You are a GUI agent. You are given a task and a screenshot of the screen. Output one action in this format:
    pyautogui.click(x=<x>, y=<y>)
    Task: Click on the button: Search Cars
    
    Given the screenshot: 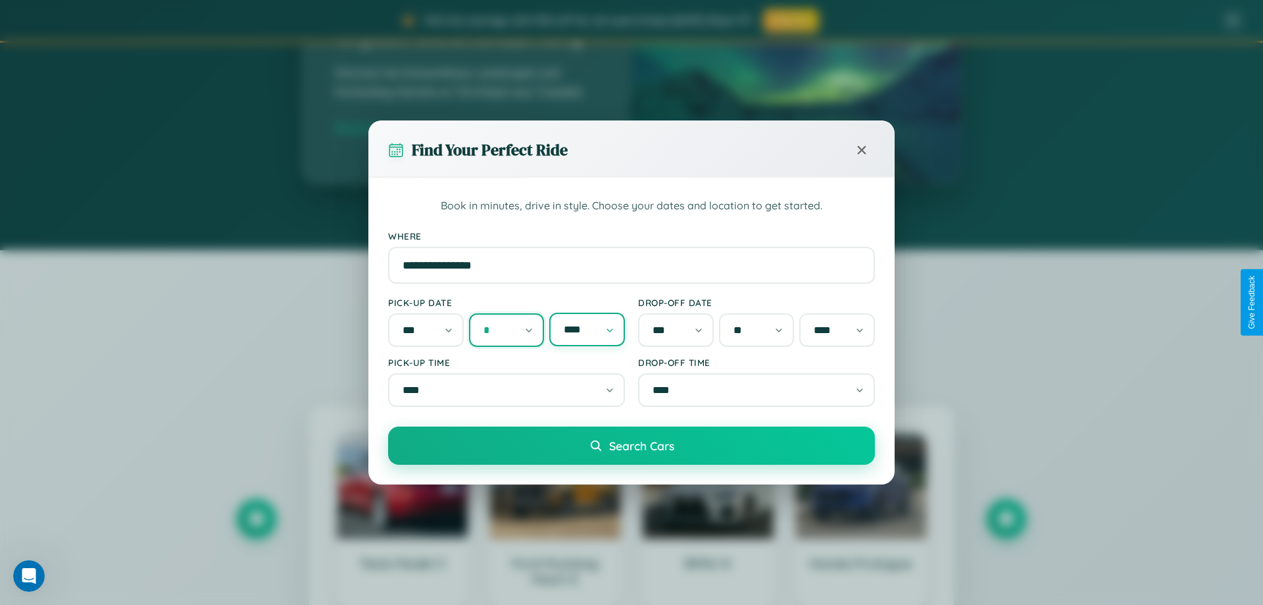 What is the action you would take?
    pyautogui.click(x=632, y=445)
    